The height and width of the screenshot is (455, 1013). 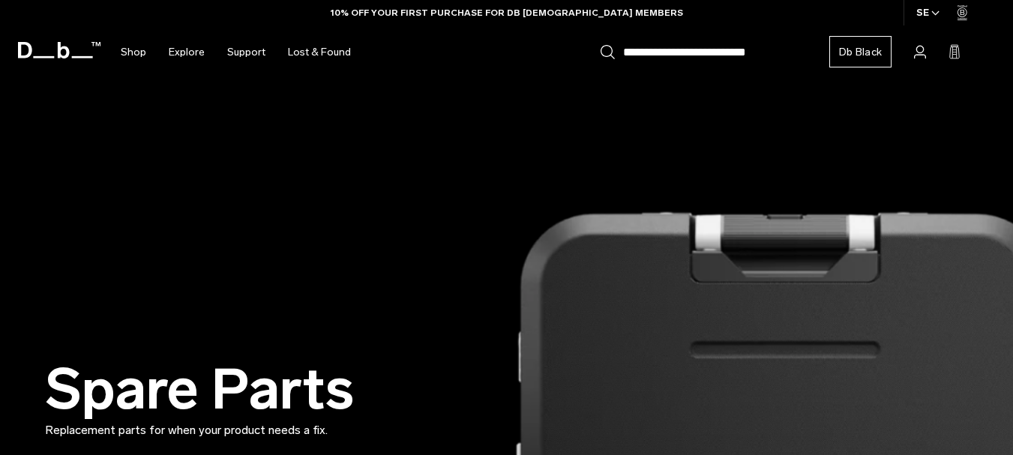 What do you see at coordinates (319, 52) in the screenshot?
I see `a: Lost & Found` at bounding box center [319, 52].